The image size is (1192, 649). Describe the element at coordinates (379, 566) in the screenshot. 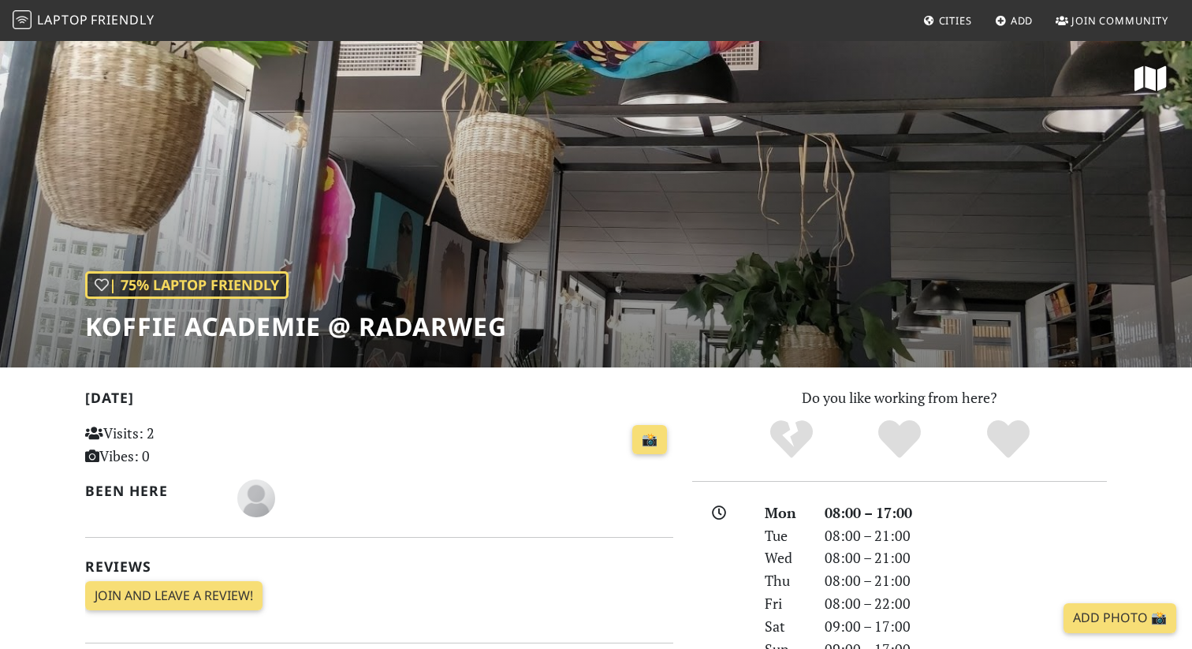

I see `h2: Reviews` at that location.